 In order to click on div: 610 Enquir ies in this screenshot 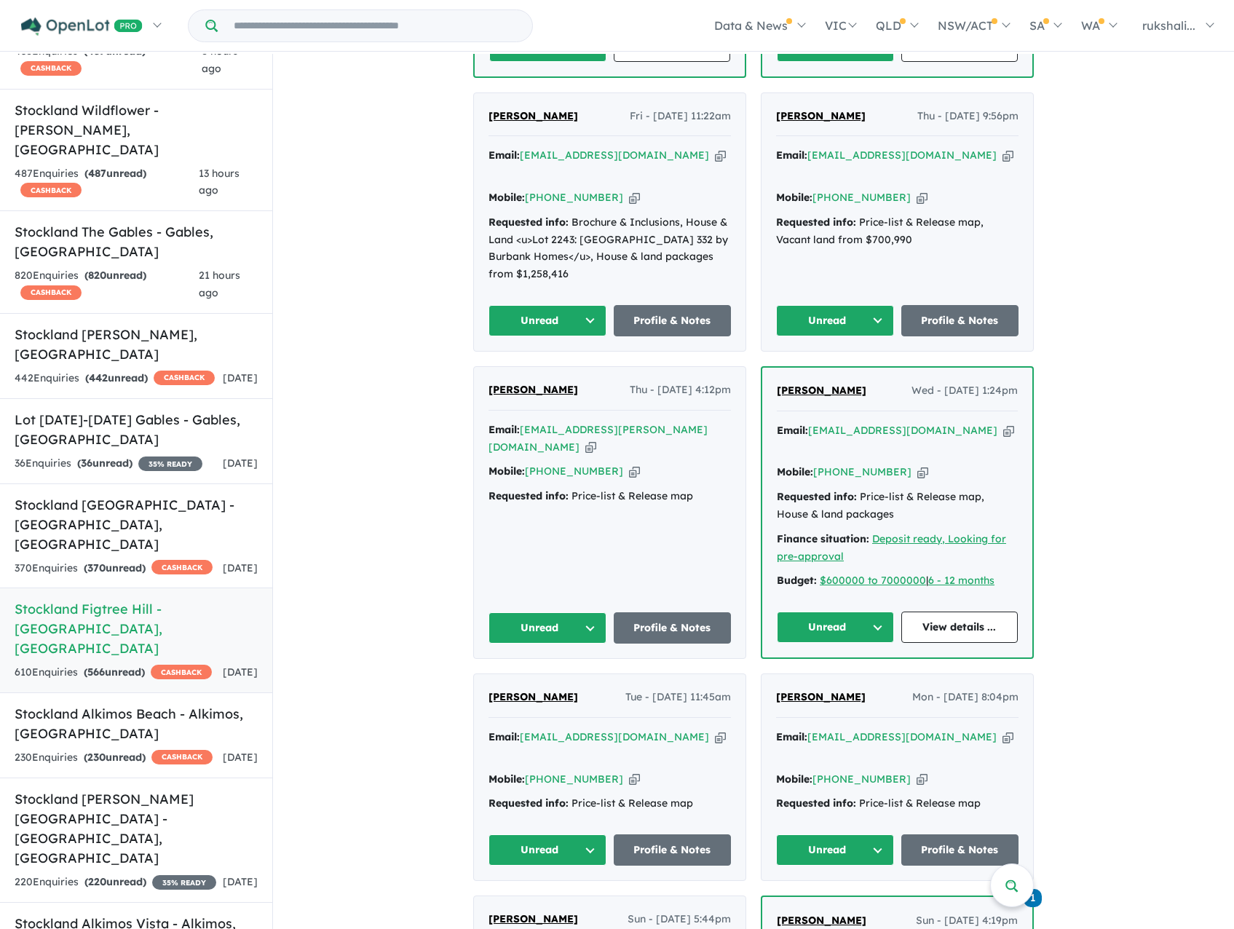, I will do `click(113, 673)`.